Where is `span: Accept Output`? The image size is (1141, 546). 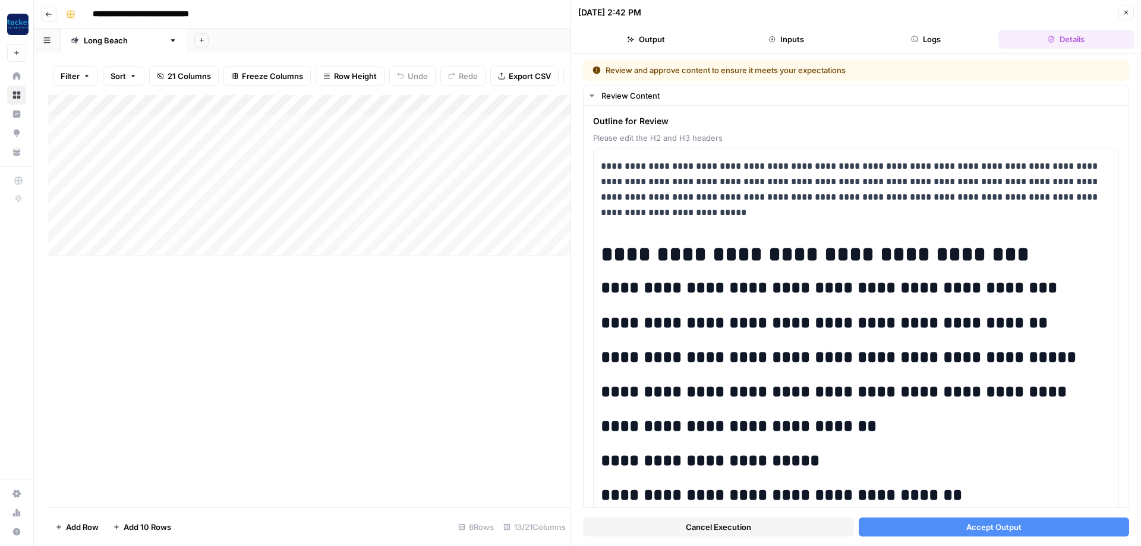
span: Accept Output is located at coordinates (993, 527).